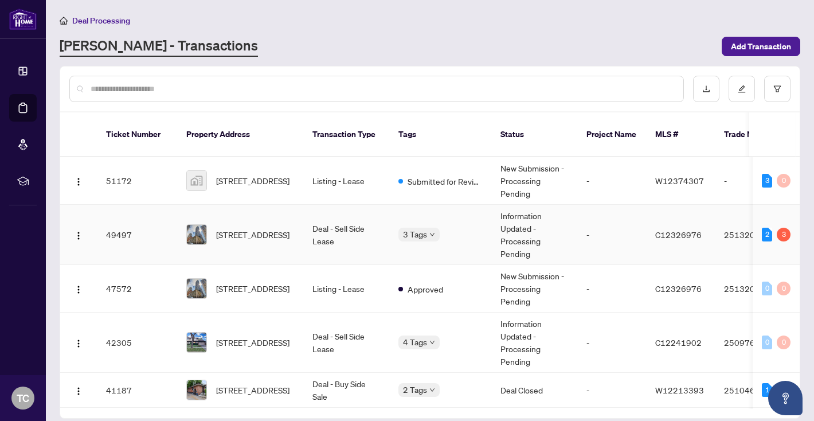  I want to click on th: Tags, so click(440, 135).